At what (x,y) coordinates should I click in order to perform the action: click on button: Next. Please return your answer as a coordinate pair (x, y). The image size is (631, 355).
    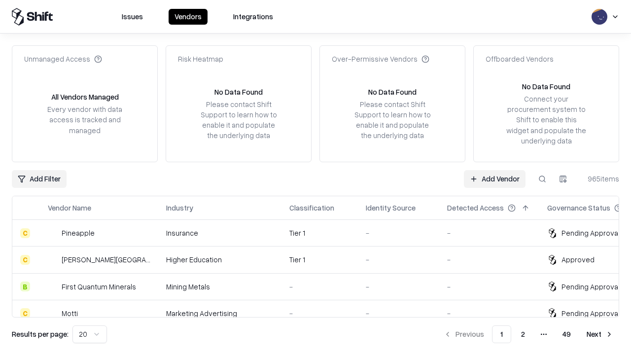
    Looking at the image, I should click on (600, 334).